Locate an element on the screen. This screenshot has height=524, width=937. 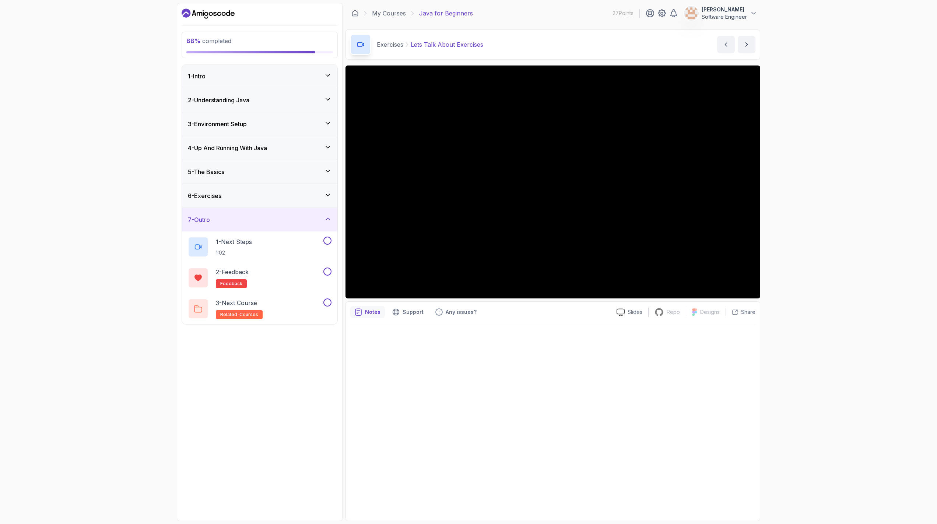
p: Java for Beginners is located at coordinates (446, 13).